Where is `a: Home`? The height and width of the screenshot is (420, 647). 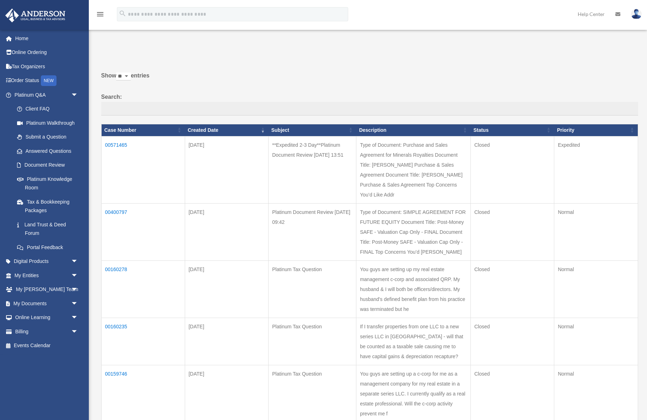 a: Home is located at coordinates (47, 38).